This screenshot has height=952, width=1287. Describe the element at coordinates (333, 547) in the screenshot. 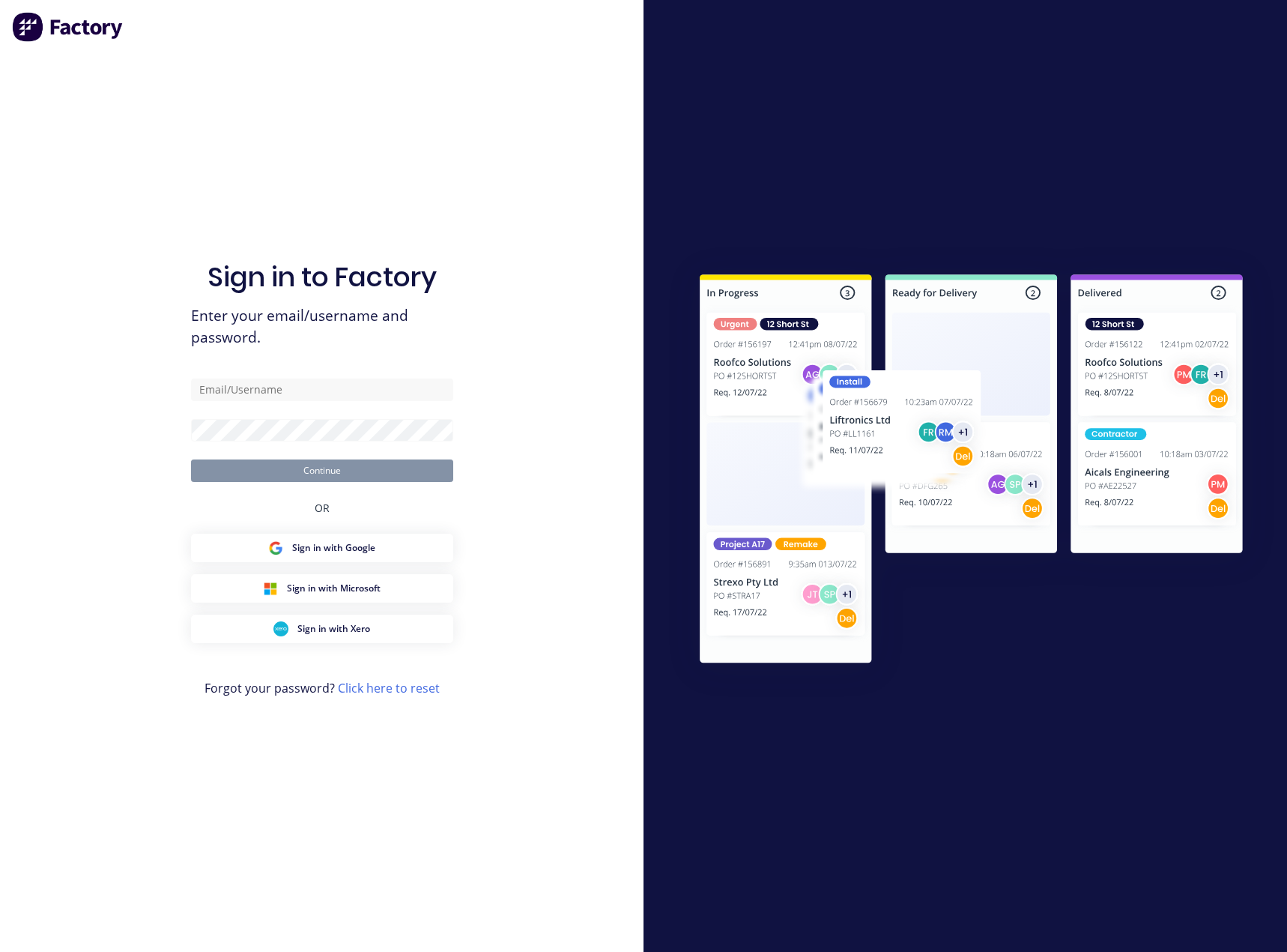

I see `span: Sign in with Google` at that location.